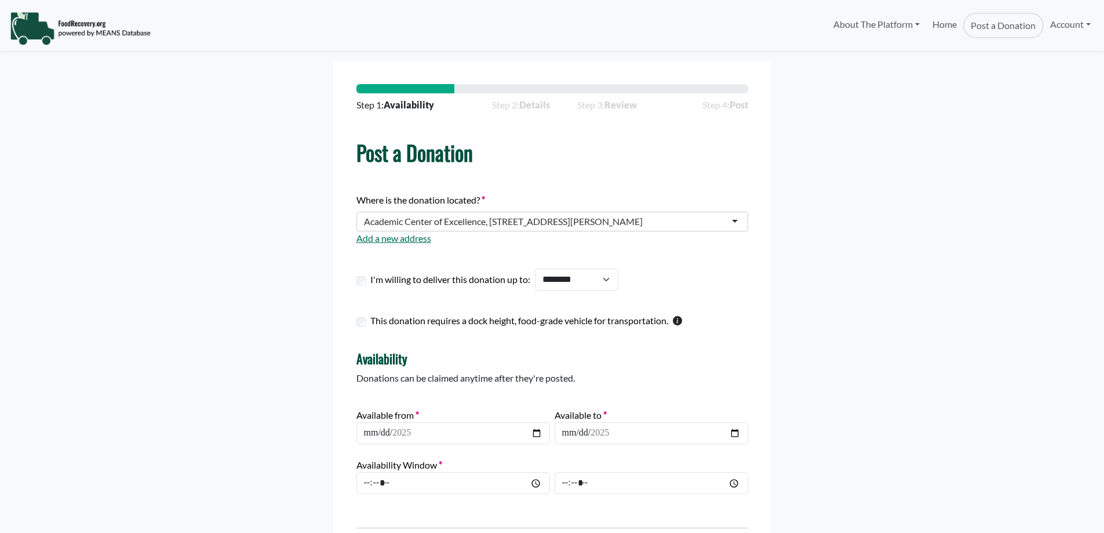 The width and height of the screenshot is (1104, 533). Describe the element at coordinates (945, 25) in the screenshot. I see `a: Home` at that location.